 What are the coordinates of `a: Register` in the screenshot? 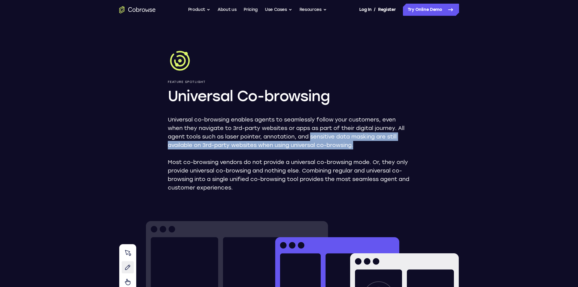 It's located at (387, 10).